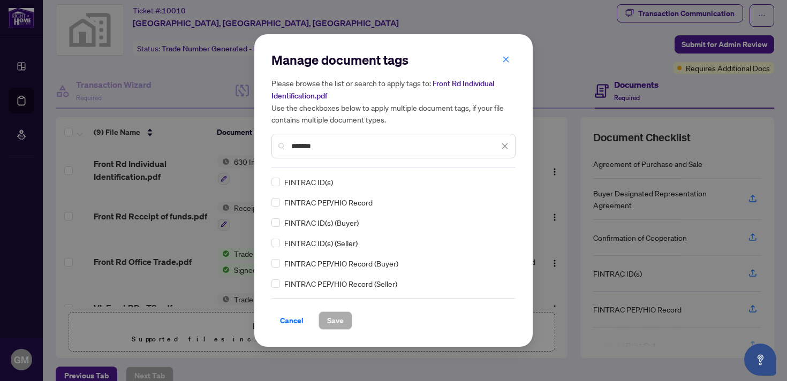 This screenshot has height=381, width=787. I want to click on button: Save, so click(335, 321).